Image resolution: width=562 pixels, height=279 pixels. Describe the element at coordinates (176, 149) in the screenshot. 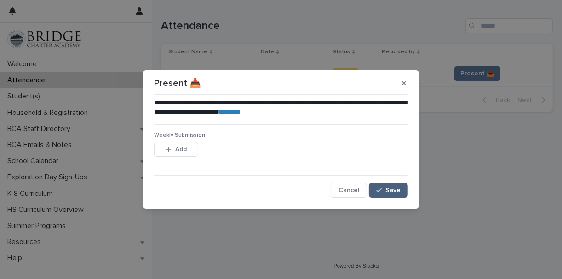

I see `button: Add` at that location.